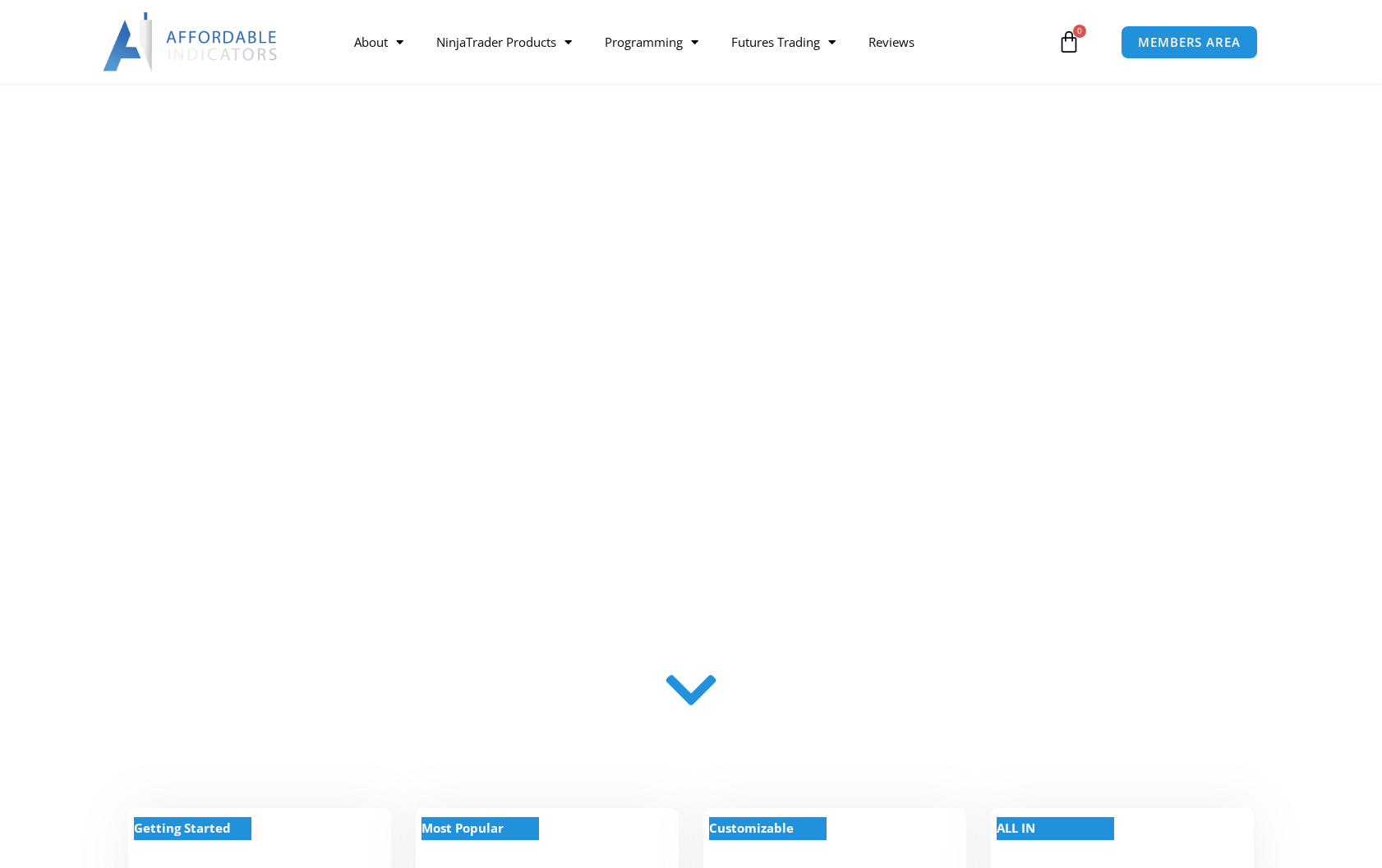 Image resolution: width=1382 pixels, height=868 pixels. Describe the element at coordinates (504, 42) in the screenshot. I see `a: NinjaTrader Products` at that location.